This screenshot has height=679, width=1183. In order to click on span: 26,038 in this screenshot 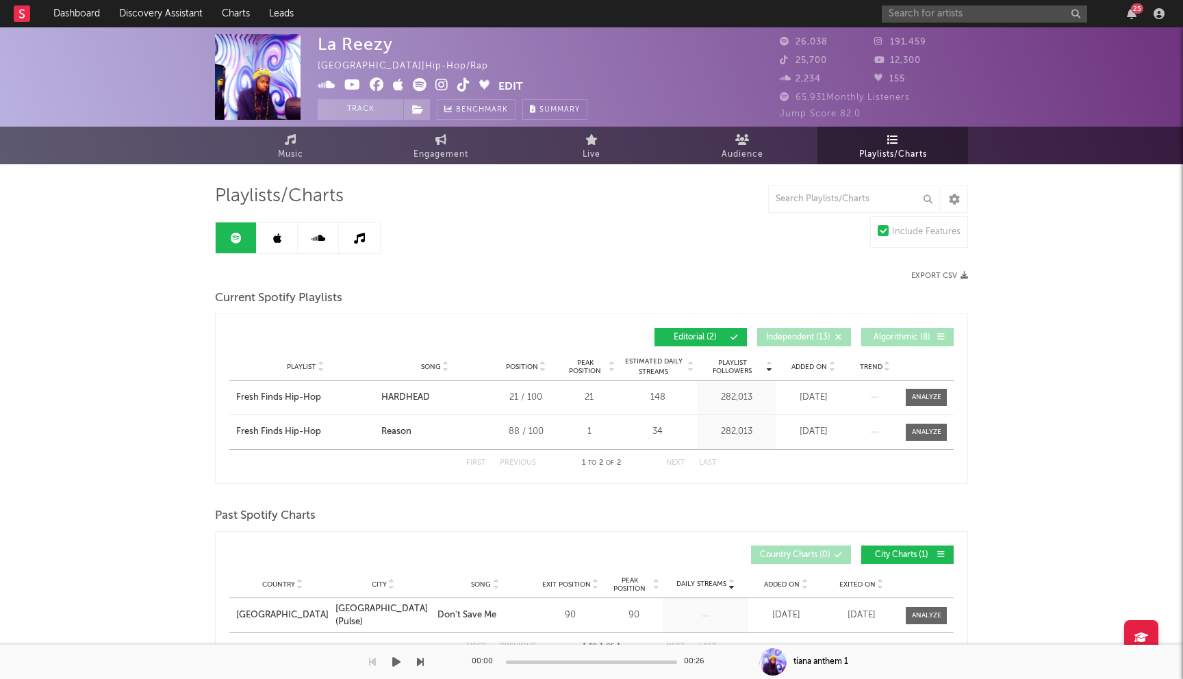, I will do `click(804, 42)`.